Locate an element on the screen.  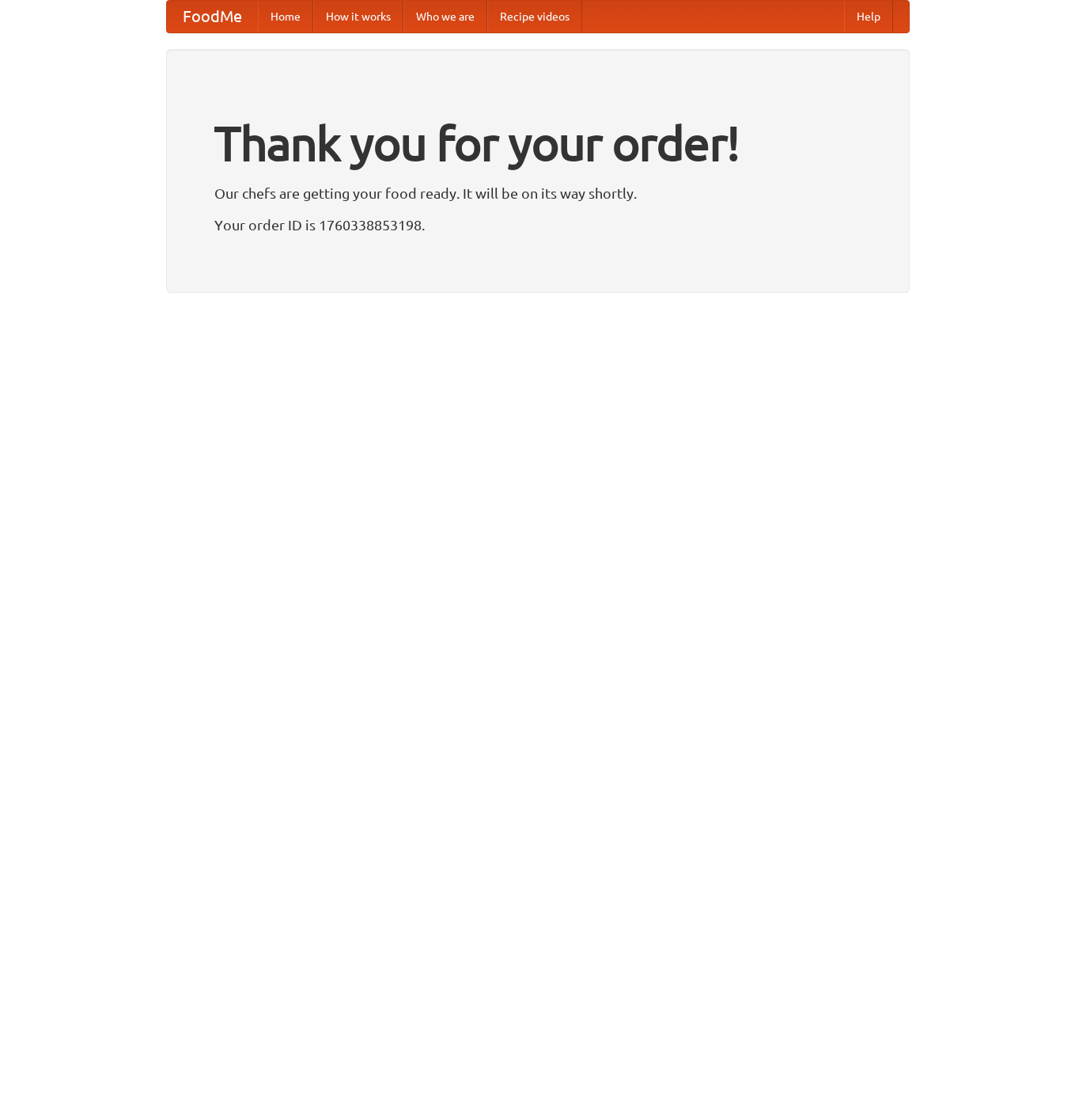
a: FoodMe is located at coordinates (212, 17).